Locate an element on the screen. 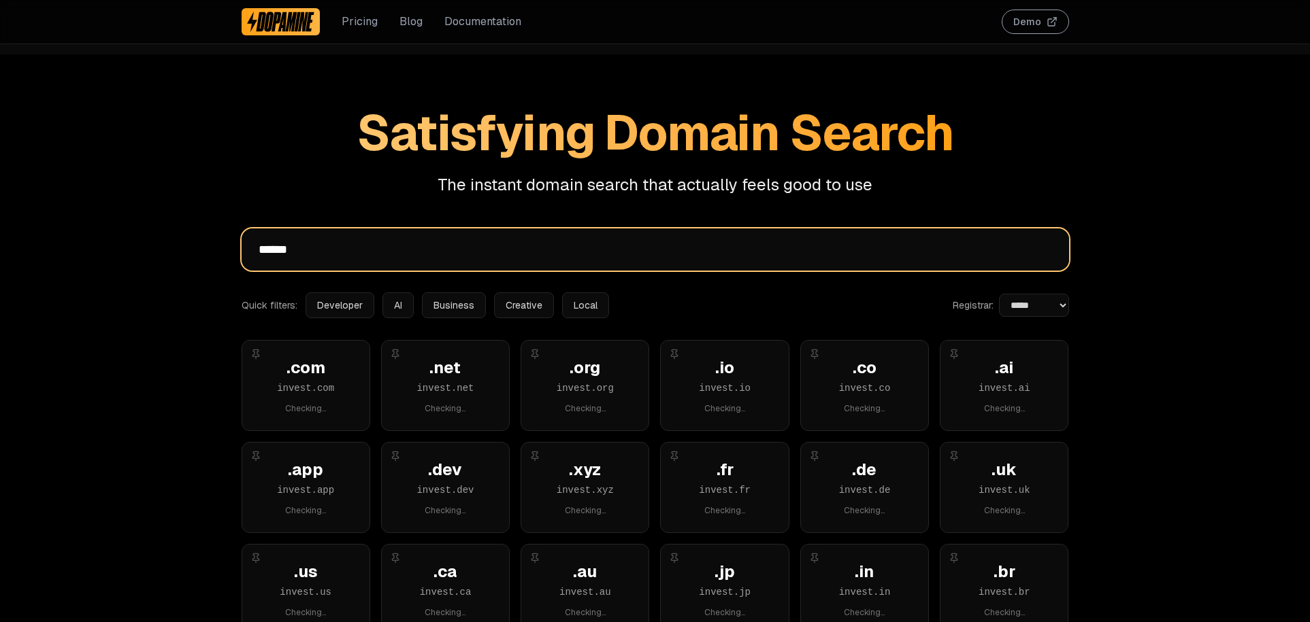 The width and height of the screenshot is (1310, 622). div: . net is located at coordinates (445, 368).